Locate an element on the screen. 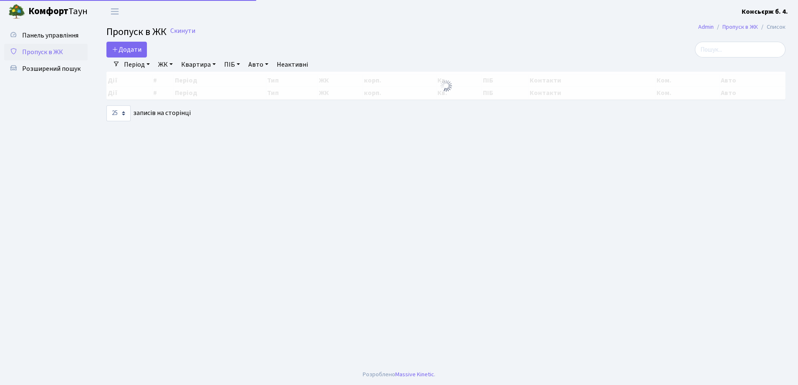 The image size is (798, 385). a: Додати is located at coordinates (126, 50).